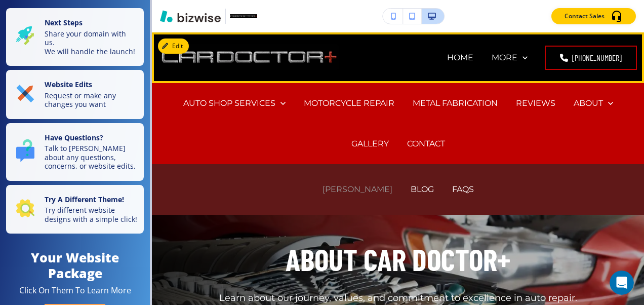  Describe the element at coordinates (455, 103) in the screenshot. I see `p: METAL FABRICATION` at that location.